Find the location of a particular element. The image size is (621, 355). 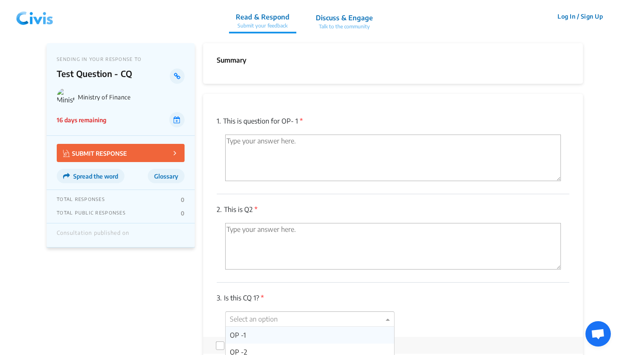

span: Spread the word is located at coordinates (96, 176).